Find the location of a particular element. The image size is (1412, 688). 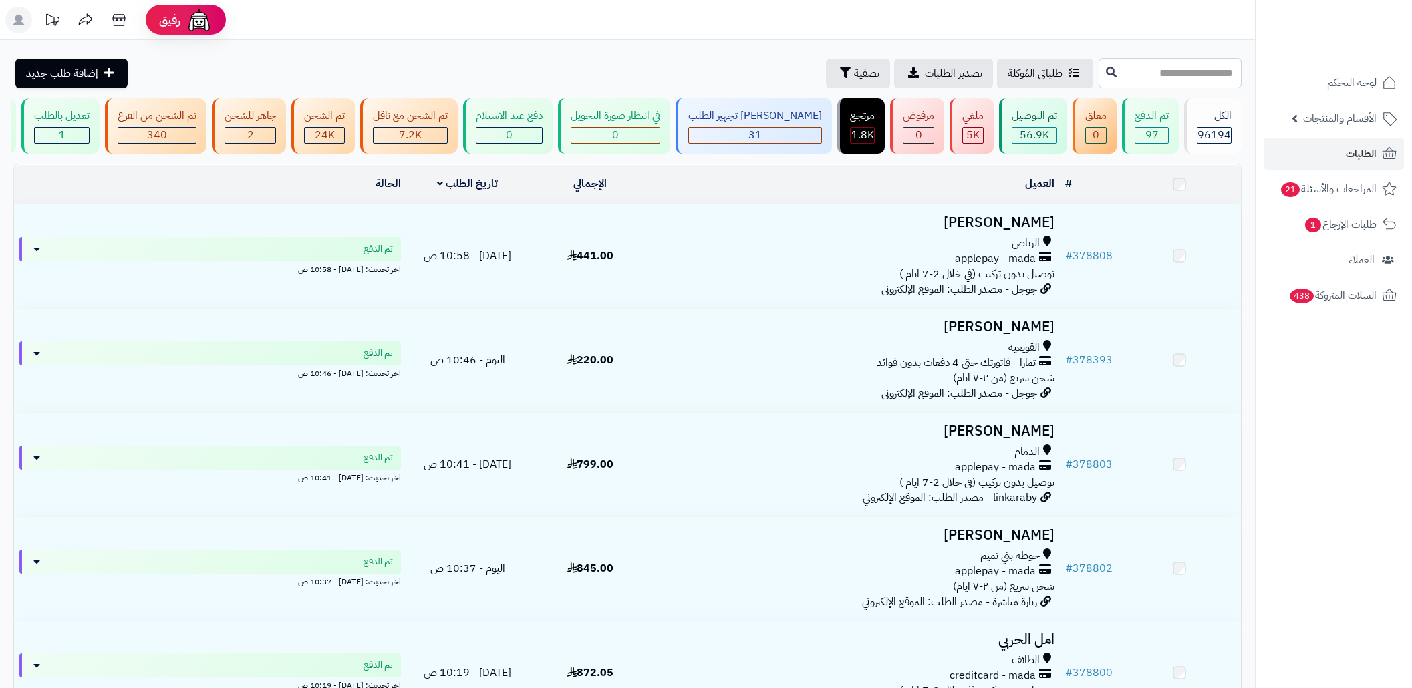

span: 438 is located at coordinates (1302, 296).